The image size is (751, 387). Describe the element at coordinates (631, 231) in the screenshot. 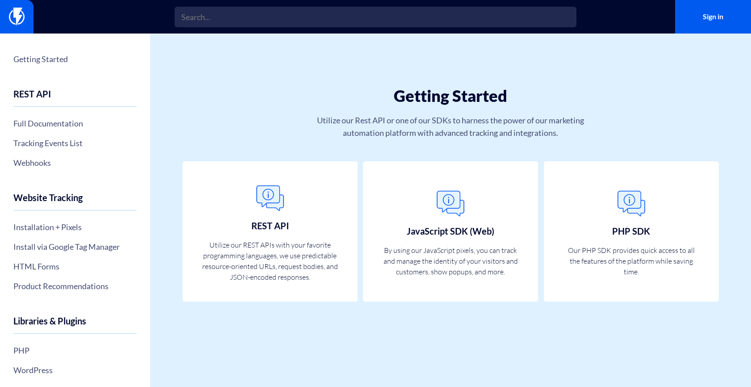

I see `h3: PHP SDK` at that location.